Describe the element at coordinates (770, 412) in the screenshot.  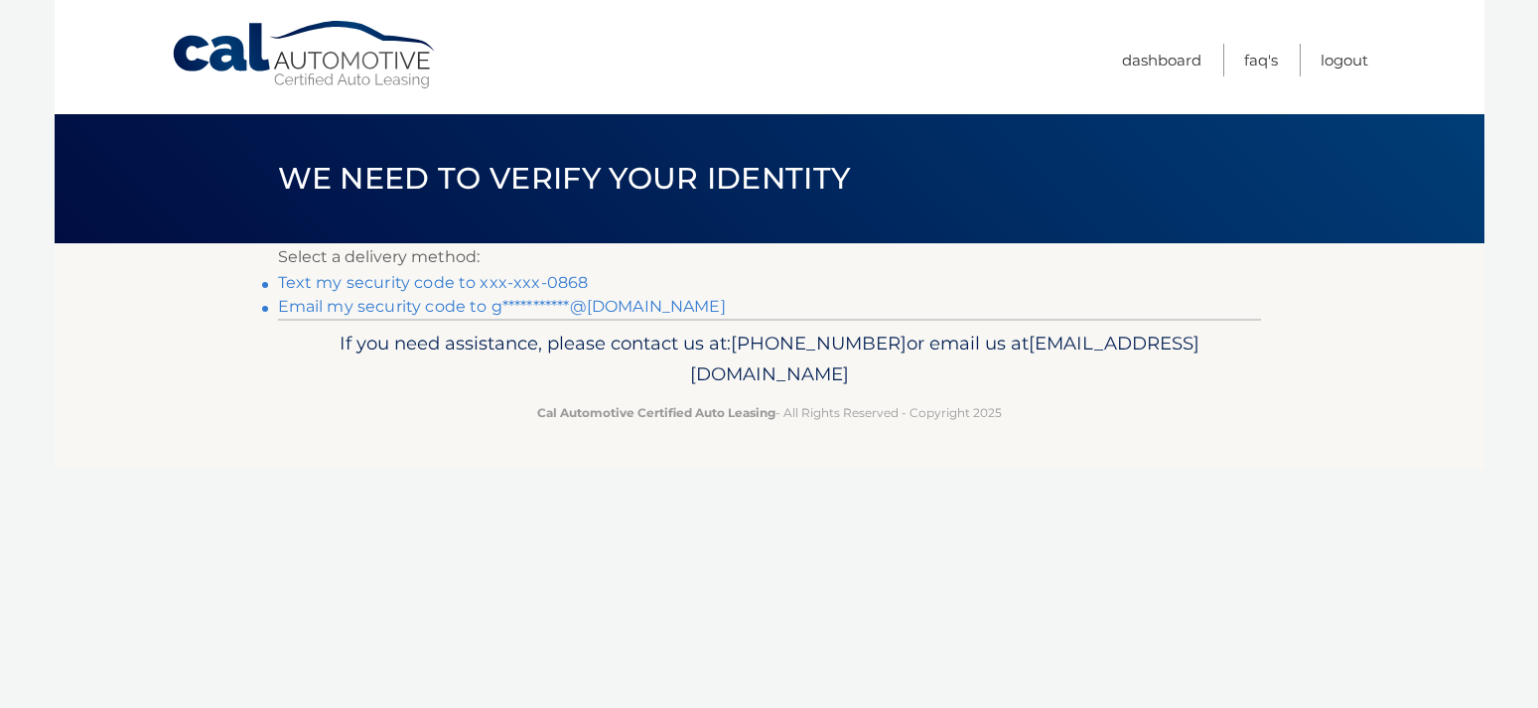
I see `p: - All Rights Reserved - Copyright 2025` at that location.